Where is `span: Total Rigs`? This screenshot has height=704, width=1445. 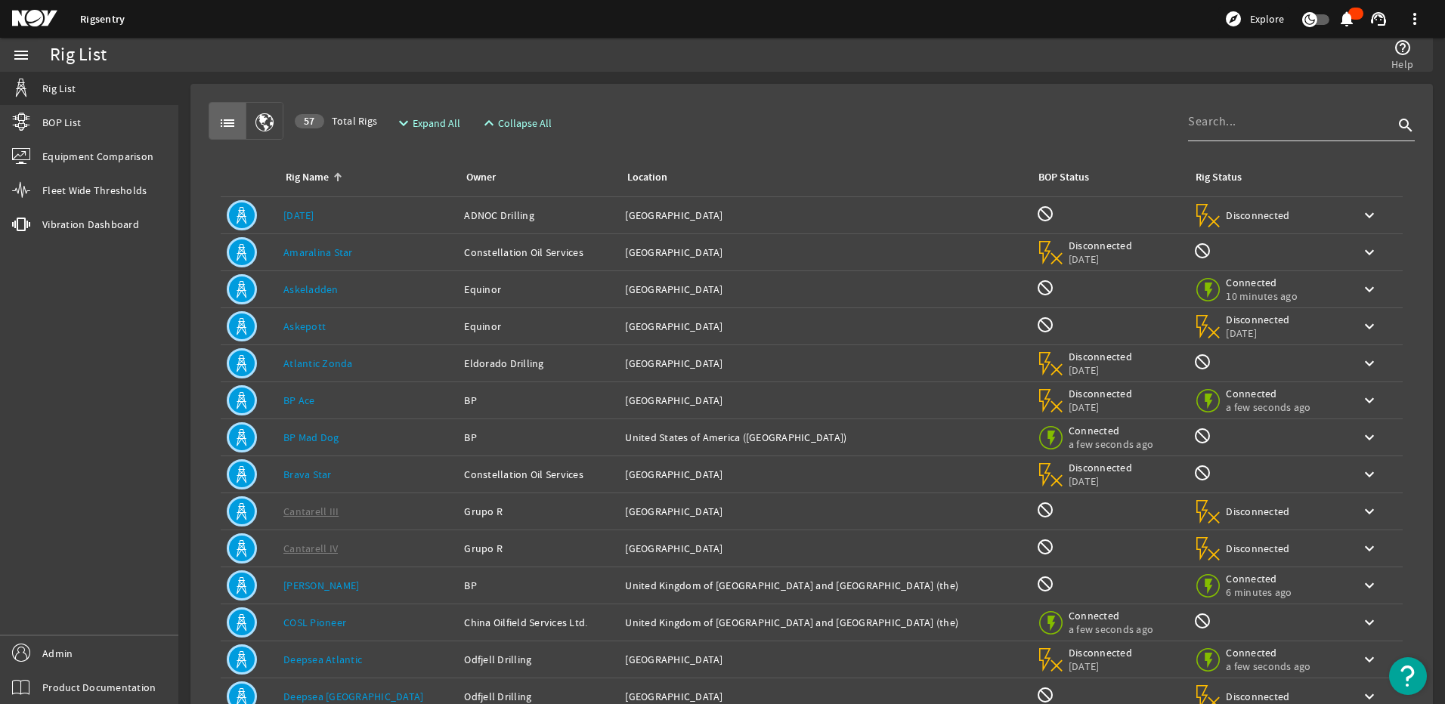
span: Total Rigs is located at coordinates (336, 121).